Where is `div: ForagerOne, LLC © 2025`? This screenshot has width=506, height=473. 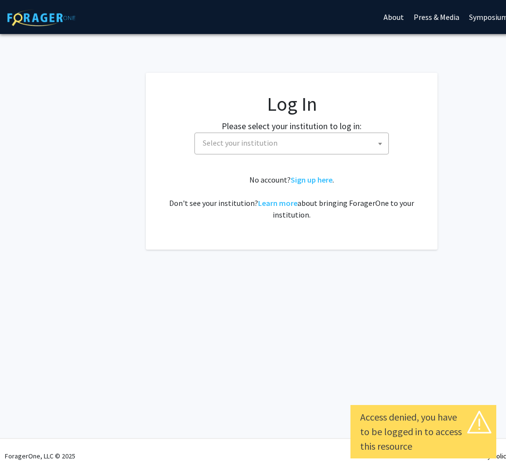 div: ForagerOne, LLC © 2025 is located at coordinates (40, 456).